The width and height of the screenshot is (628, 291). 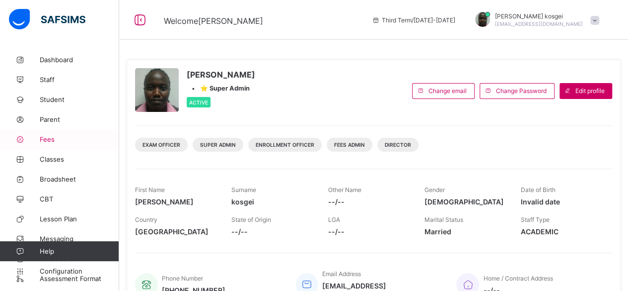 I want to click on span: Active, so click(x=199, y=102).